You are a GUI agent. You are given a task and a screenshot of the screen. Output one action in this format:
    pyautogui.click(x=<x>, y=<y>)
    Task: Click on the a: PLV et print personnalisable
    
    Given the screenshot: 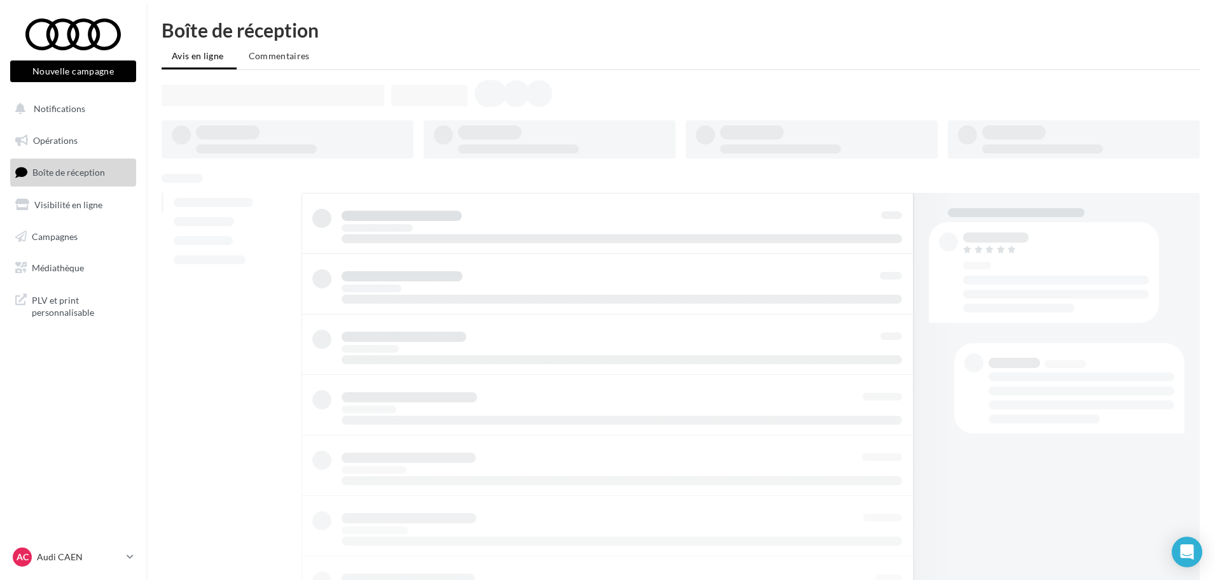 What is the action you would take?
    pyautogui.click(x=73, y=305)
    